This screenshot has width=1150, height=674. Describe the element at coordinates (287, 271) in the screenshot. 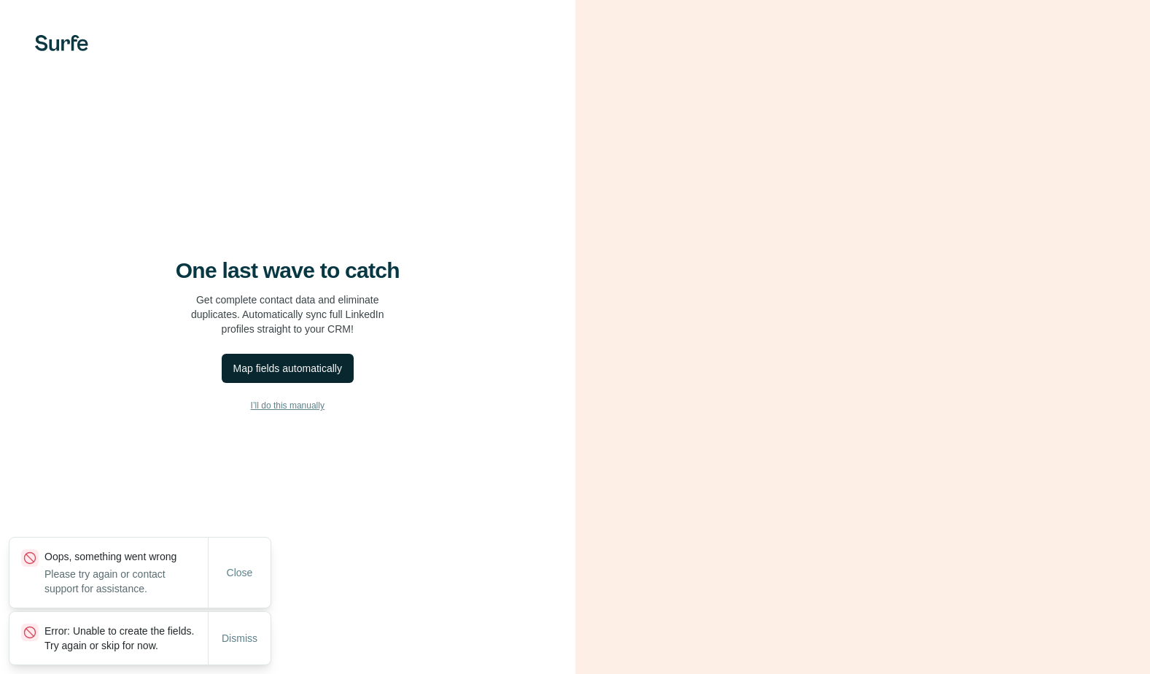

I see `h4: One last wave to catch` at that location.